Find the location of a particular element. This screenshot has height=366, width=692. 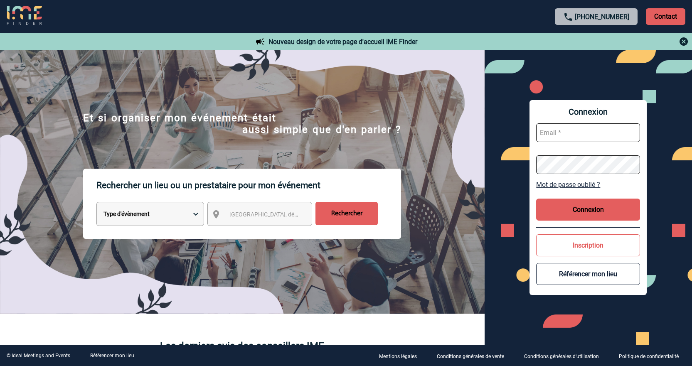

img: call-24-px.png is located at coordinates (568, 17).